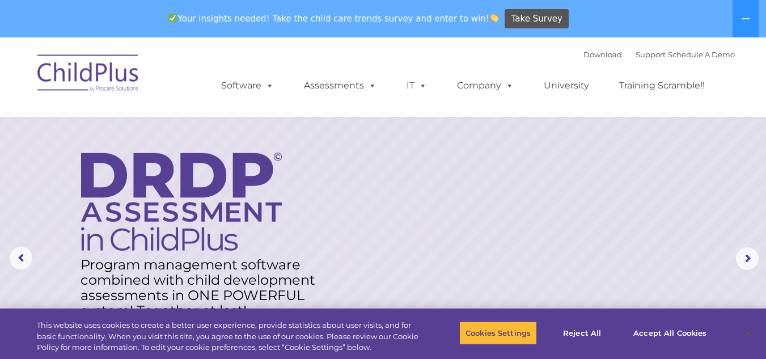 The height and width of the screenshot is (359, 766). What do you see at coordinates (175, 79) in the screenshot?
I see `span: Last name` at bounding box center [175, 79].